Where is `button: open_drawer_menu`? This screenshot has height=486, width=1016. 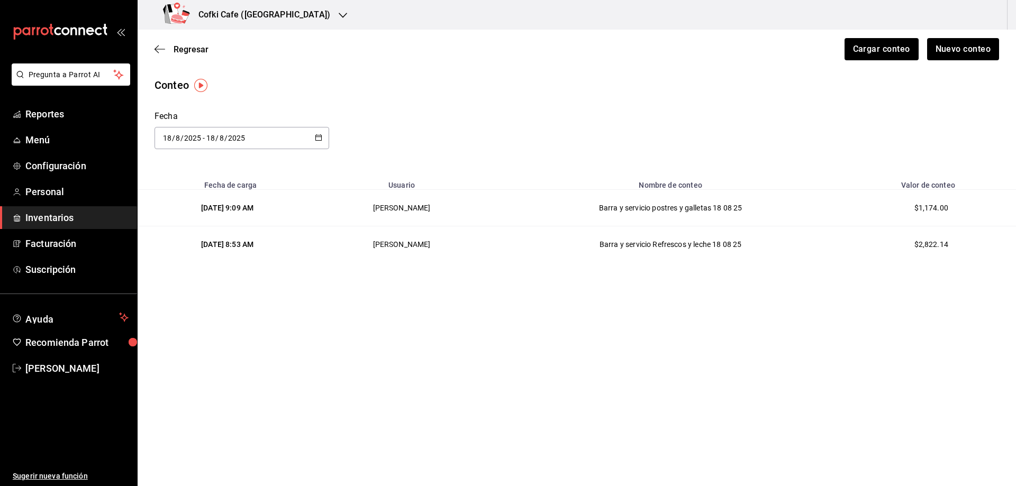 button: open_drawer_menu is located at coordinates (121, 32).